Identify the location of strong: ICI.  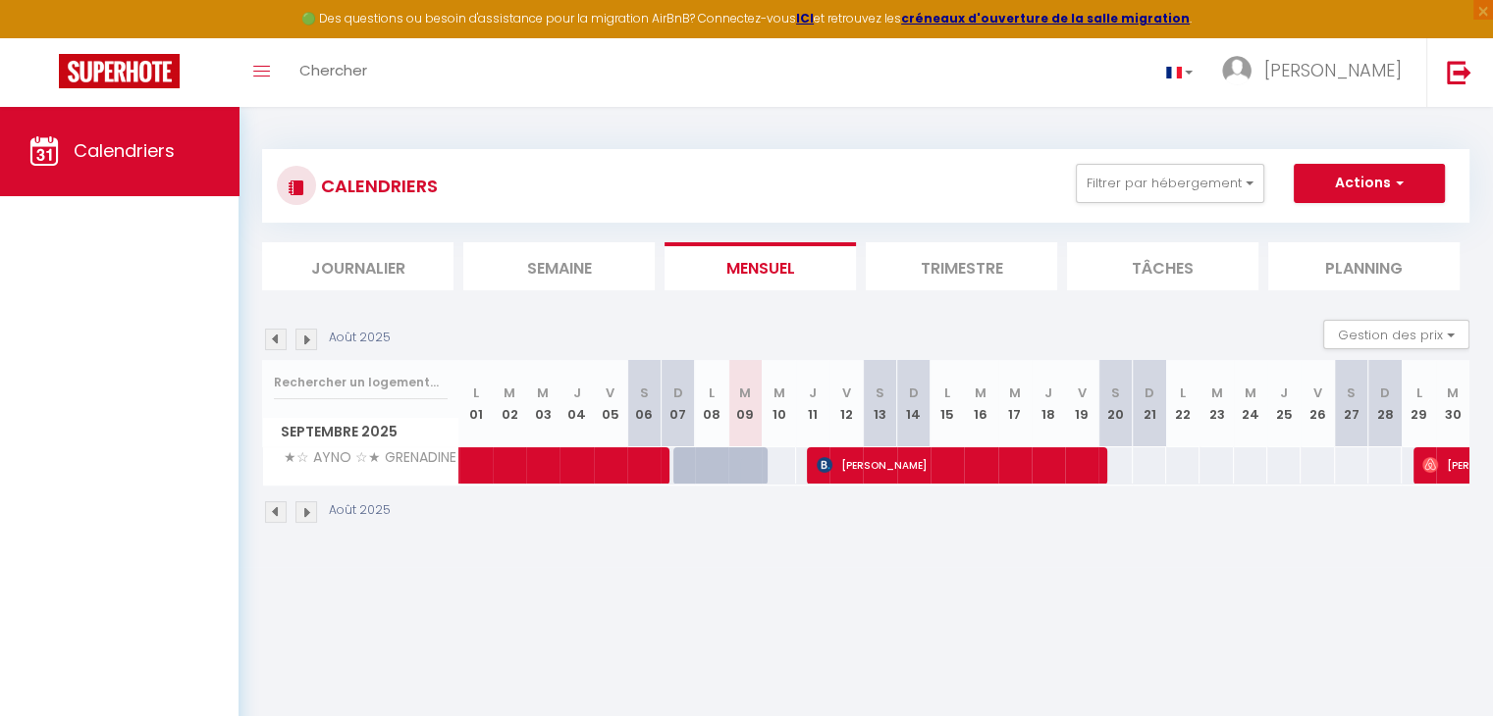
(805, 18).